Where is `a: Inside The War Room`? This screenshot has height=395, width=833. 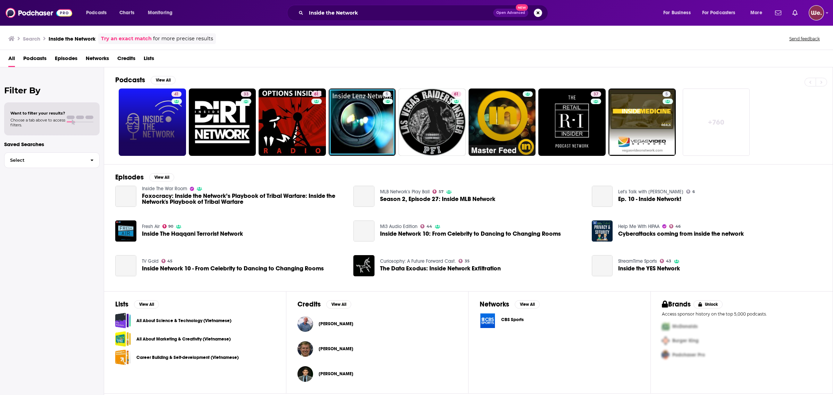 a: Inside The War Room is located at coordinates (165, 188).